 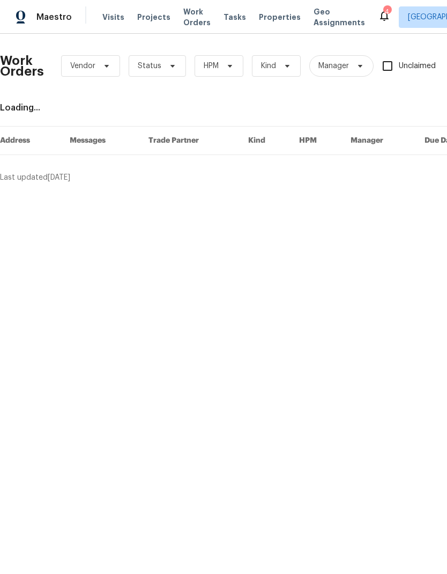 I want to click on span: Projects, so click(x=154, y=17).